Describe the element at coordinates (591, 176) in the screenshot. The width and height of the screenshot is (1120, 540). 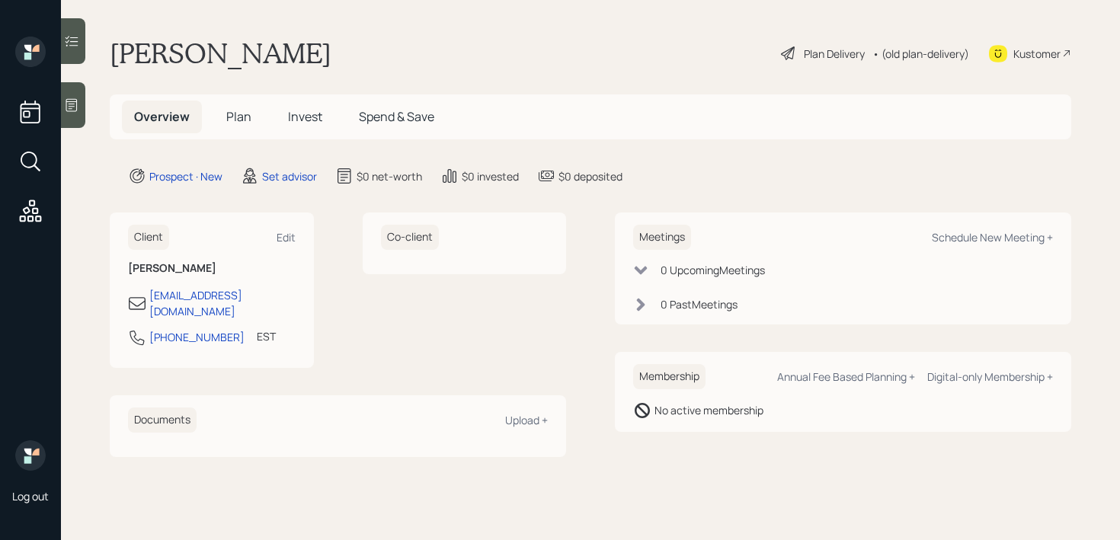
I see `div: $0 deposited` at that location.